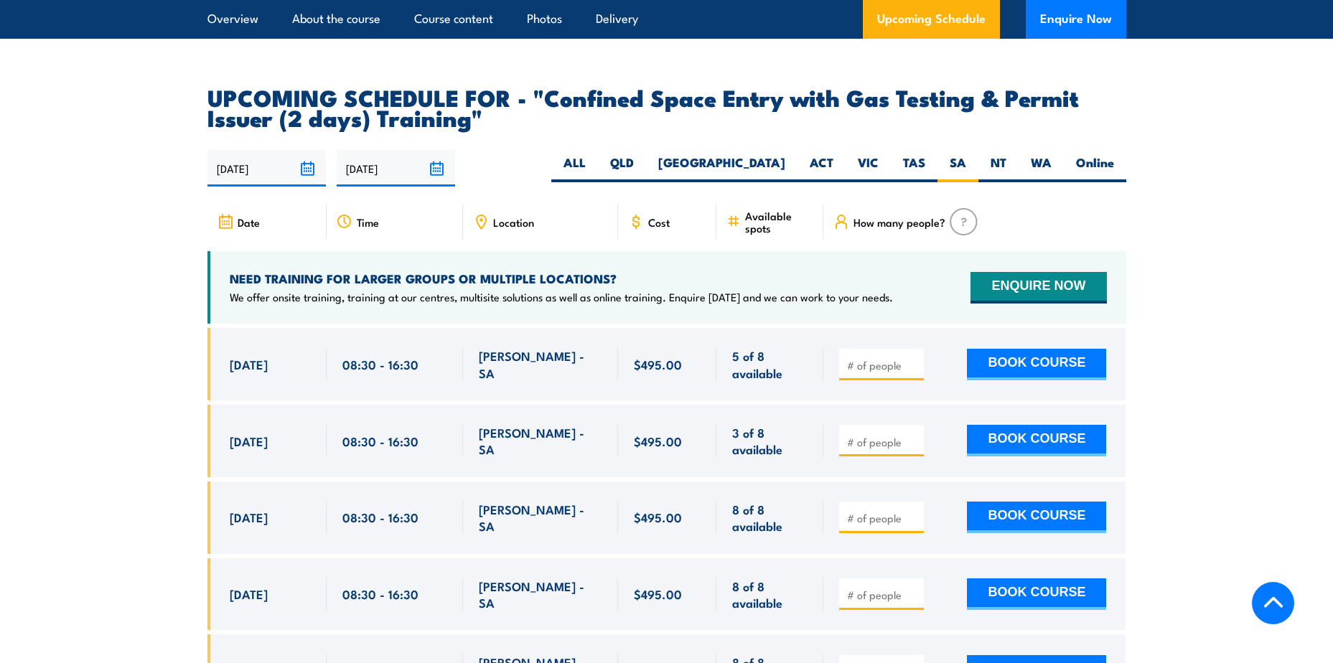  What do you see at coordinates (248, 222) in the screenshot?
I see `span: Date` at bounding box center [248, 222].